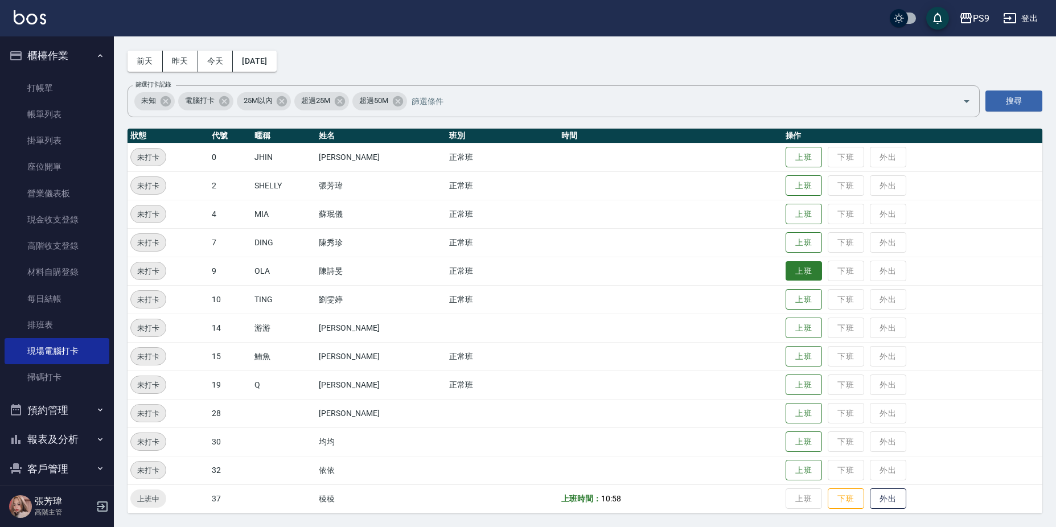 The height and width of the screenshot is (527, 1056). Describe the element at coordinates (57, 272) in the screenshot. I see `a: 材料自購登錄` at that location.